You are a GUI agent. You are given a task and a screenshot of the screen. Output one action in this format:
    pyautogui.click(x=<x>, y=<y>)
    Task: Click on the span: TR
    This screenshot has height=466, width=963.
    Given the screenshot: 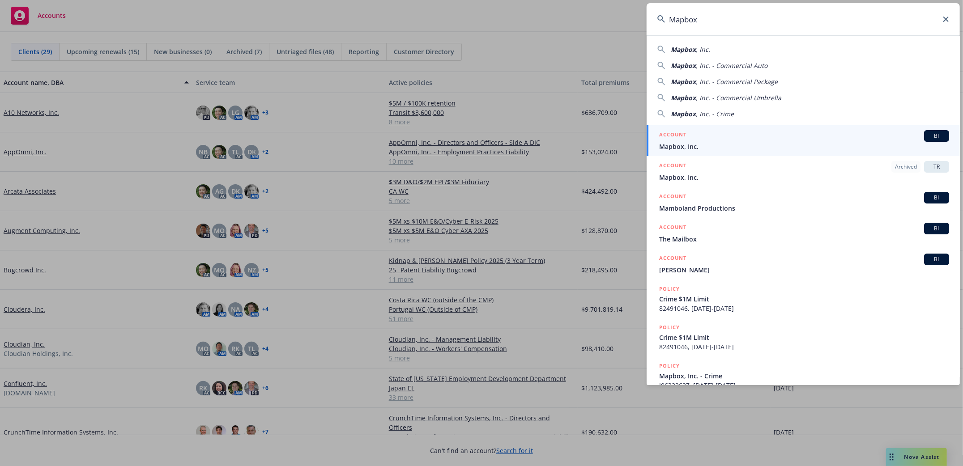 What is the action you would take?
    pyautogui.click(x=937, y=167)
    